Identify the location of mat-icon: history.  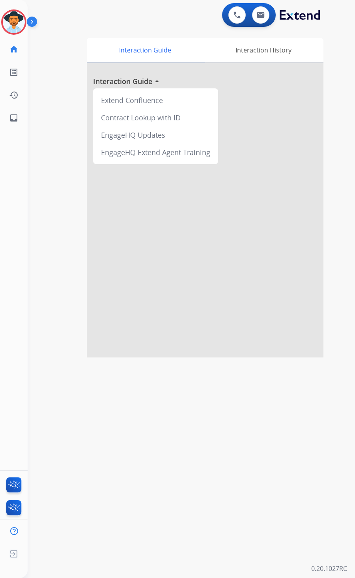
(14, 95).